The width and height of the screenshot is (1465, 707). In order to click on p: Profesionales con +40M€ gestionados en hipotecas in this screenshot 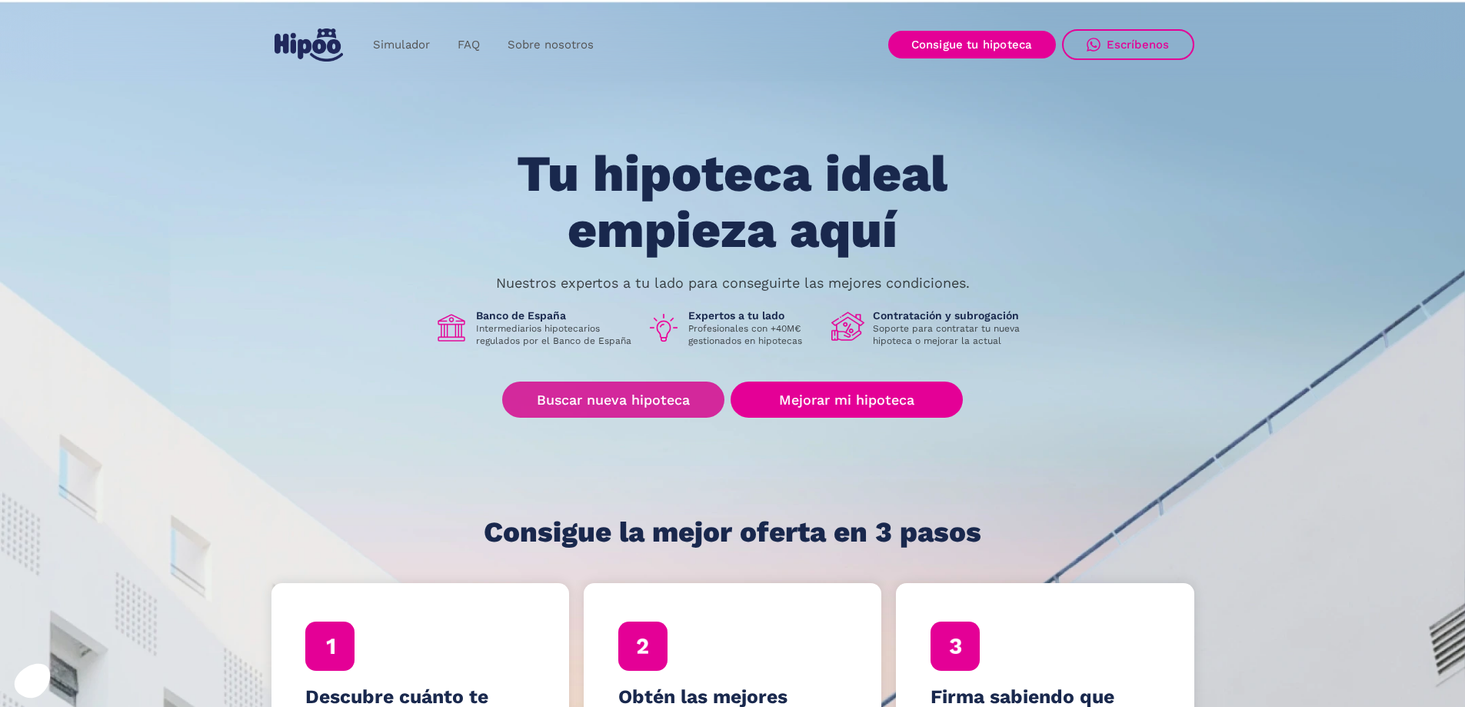, I will do `click(754, 334)`.